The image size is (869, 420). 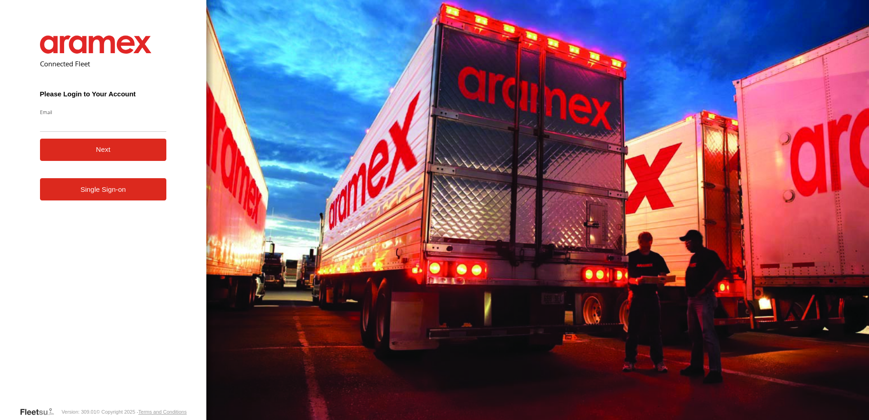 I want to click on div: © Copyright 2025 -, so click(x=141, y=412).